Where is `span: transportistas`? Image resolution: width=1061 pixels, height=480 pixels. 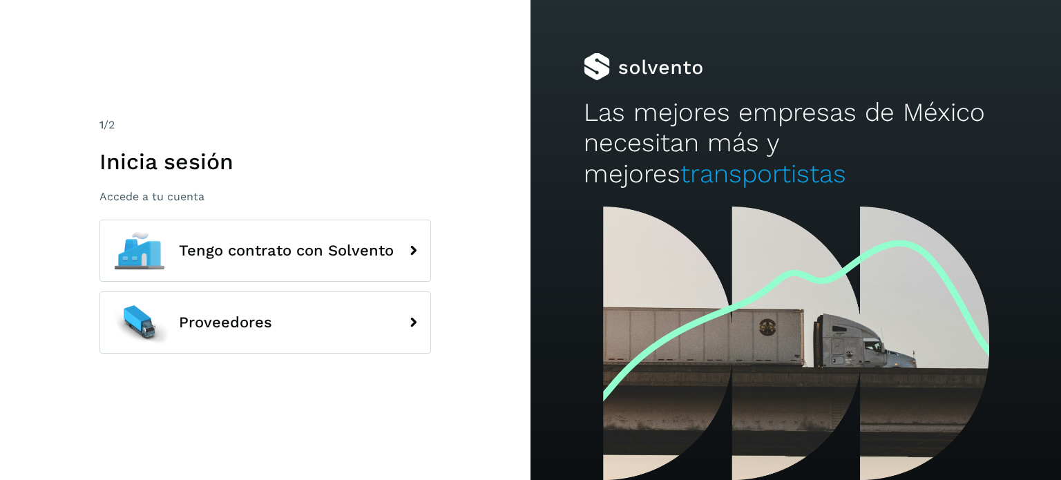
span: transportistas is located at coordinates (763, 173).